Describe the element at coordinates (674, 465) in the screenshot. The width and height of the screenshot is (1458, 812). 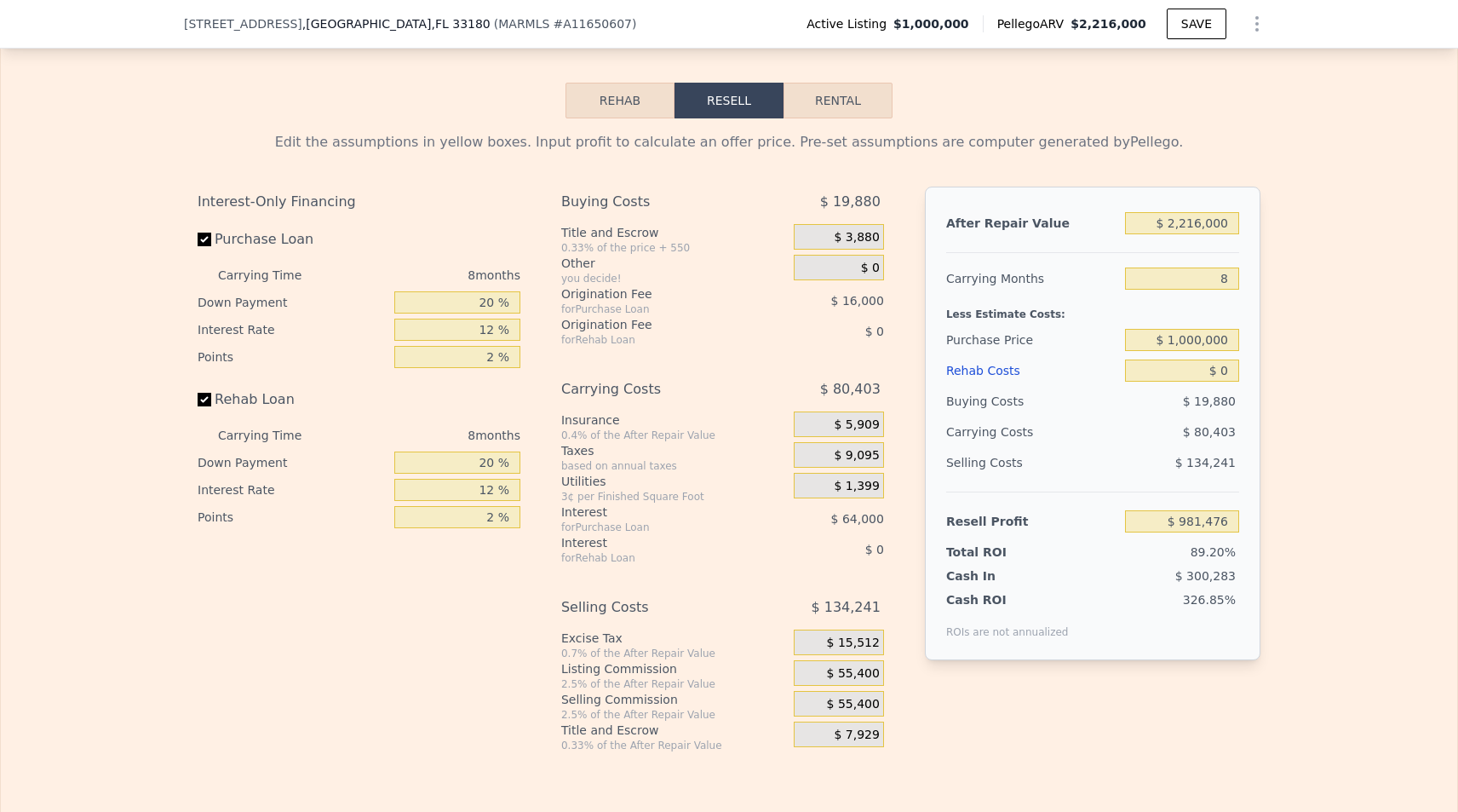
I see `div: based on annual taxes` at that location.